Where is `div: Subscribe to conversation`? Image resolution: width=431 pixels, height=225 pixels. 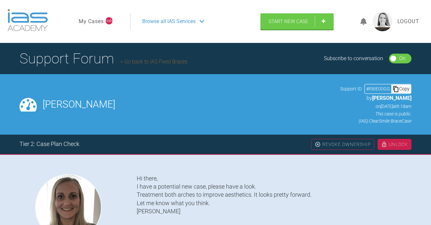 div: Subscribe to conversation is located at coordinates (354, 59).